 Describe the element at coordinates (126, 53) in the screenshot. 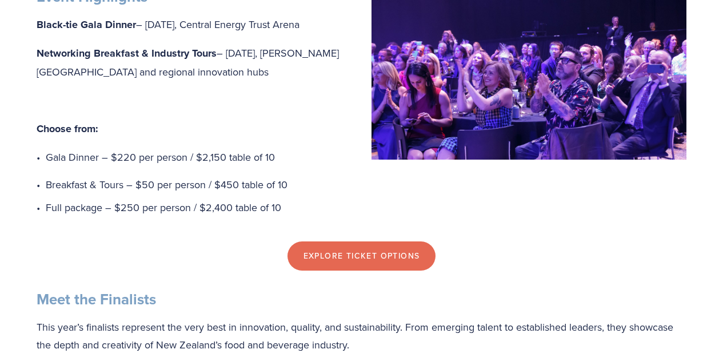

I see `strong: Networking Breakfast & Industry Tours` at that location.